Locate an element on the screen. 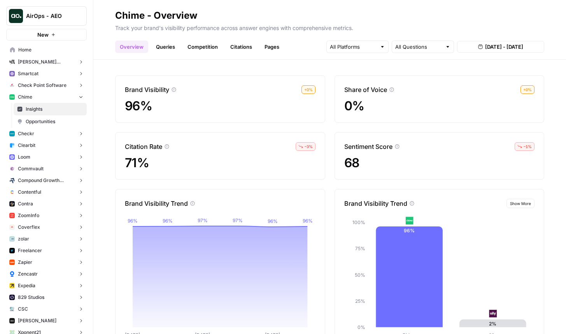 The height and width of the screenshot is (334, 566). a: Competition is located at coordinates (203, 47).